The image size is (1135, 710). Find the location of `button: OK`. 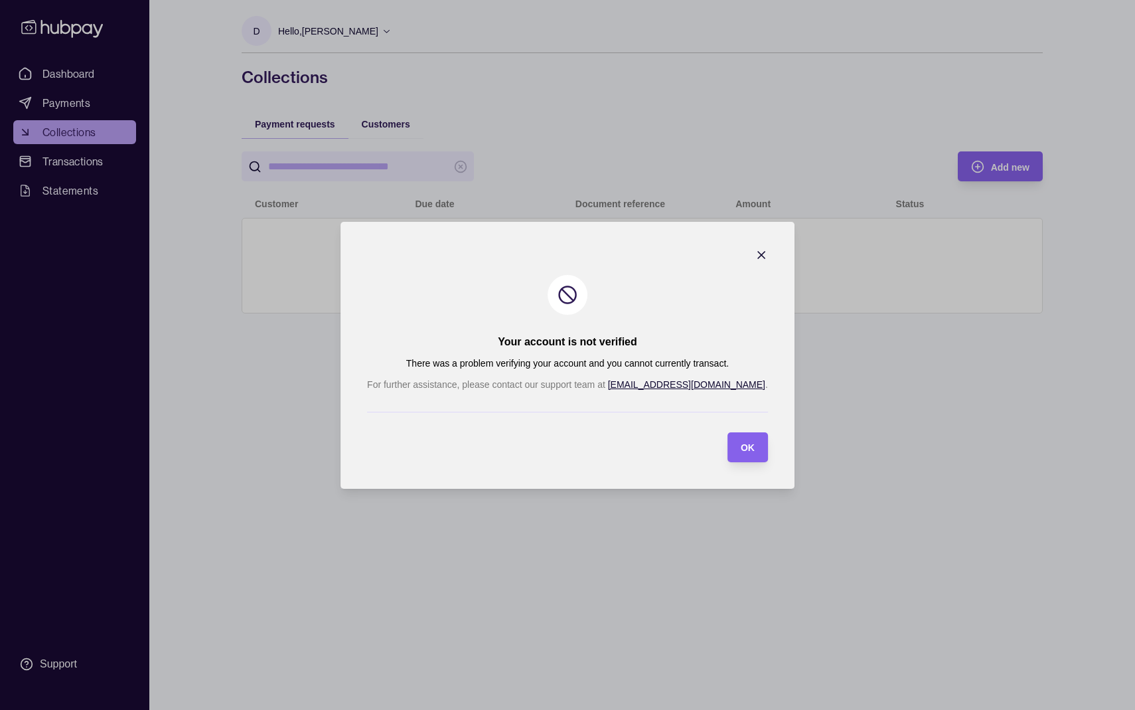

button: OK is located at coordinates (748, 447).